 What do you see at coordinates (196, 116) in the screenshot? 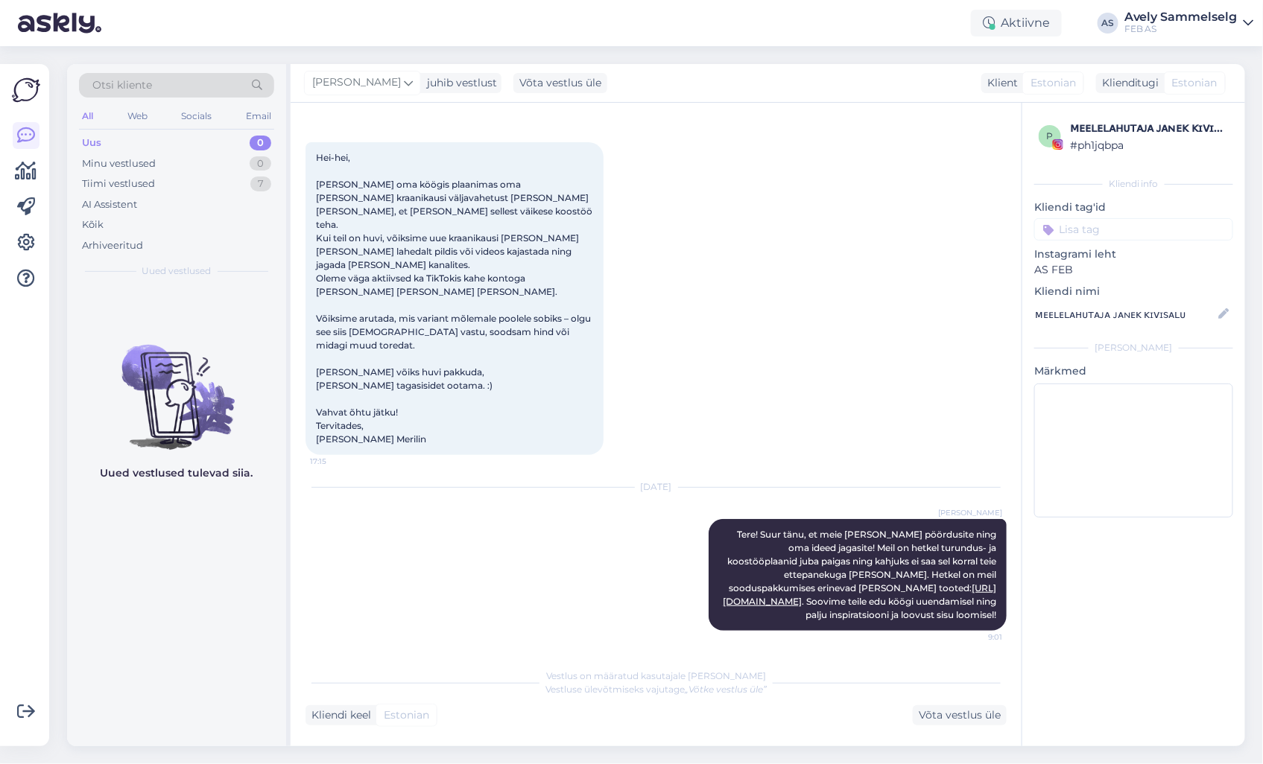
I see `div: Socials` at bounding box center [196, 116].